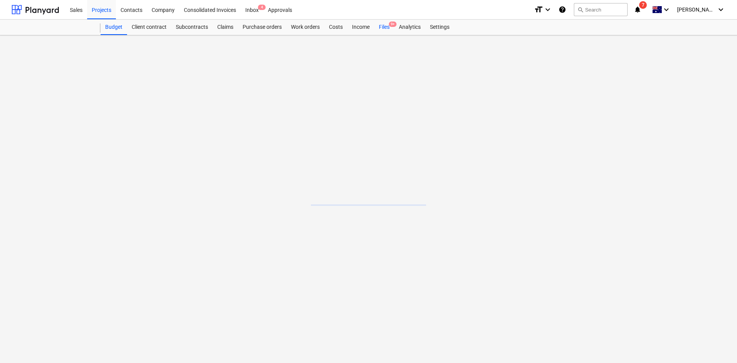 This screenshot has height=363, width=737. Describe the element at coordinates (643, 5) in the screenshot. I see `span: 7` at that location.